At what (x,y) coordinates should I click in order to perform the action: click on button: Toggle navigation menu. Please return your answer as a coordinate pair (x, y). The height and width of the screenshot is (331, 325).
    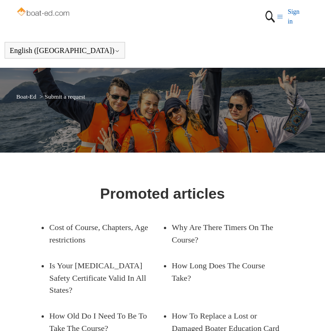
    Looking at the image, I should click on (280, 17).